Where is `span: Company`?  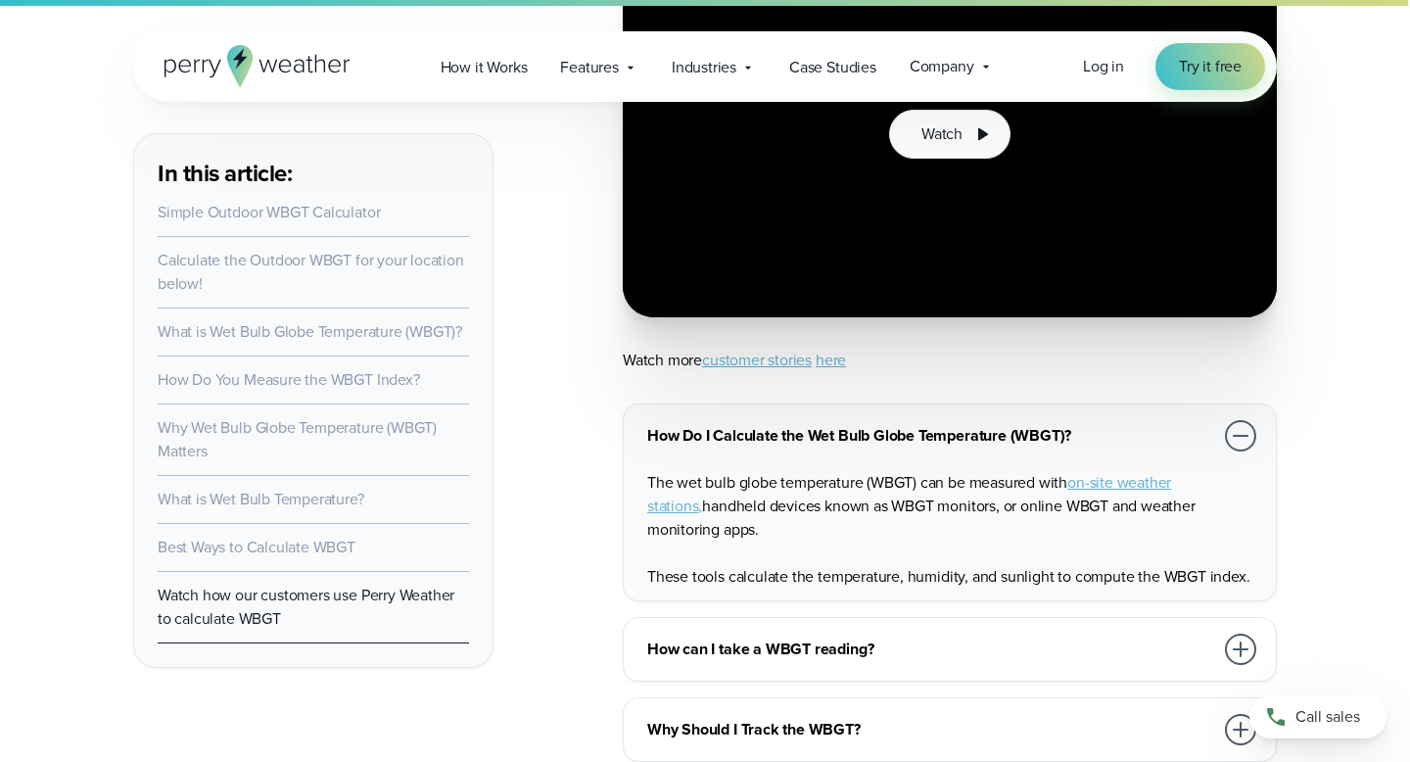 span: Company is located at coordinates (942, 67).